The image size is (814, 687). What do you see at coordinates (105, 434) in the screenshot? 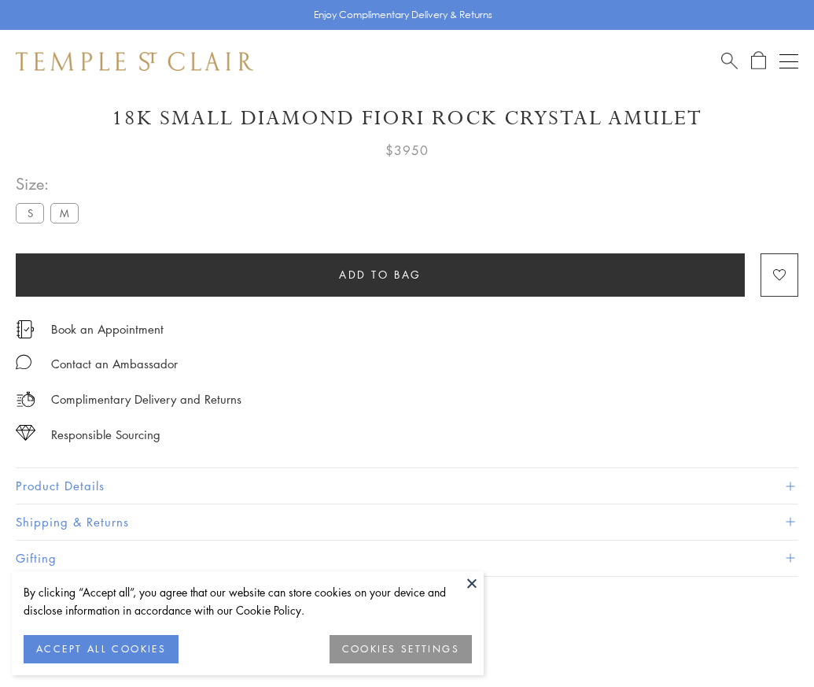
I see `div: Responsible Sourcing` at bounding box center [105, 434].